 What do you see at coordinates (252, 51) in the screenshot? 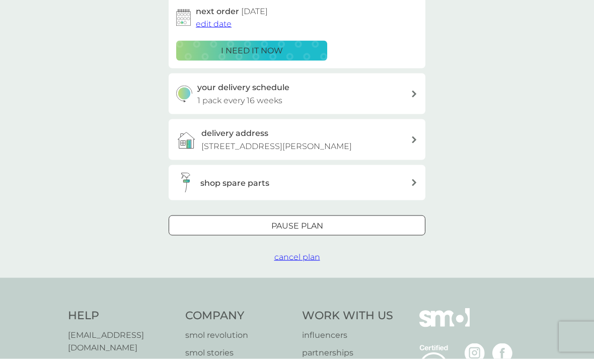
I see `p: i need it now` at bounding box center [252, 51].